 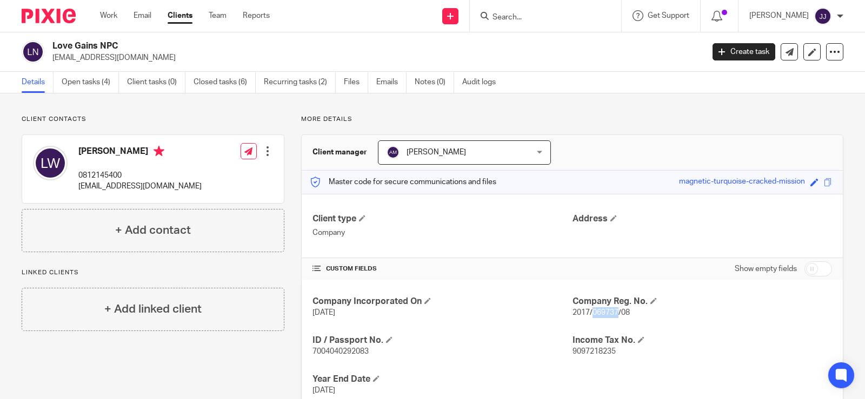 I want to click on p: Company, so click(x=442, y=233).